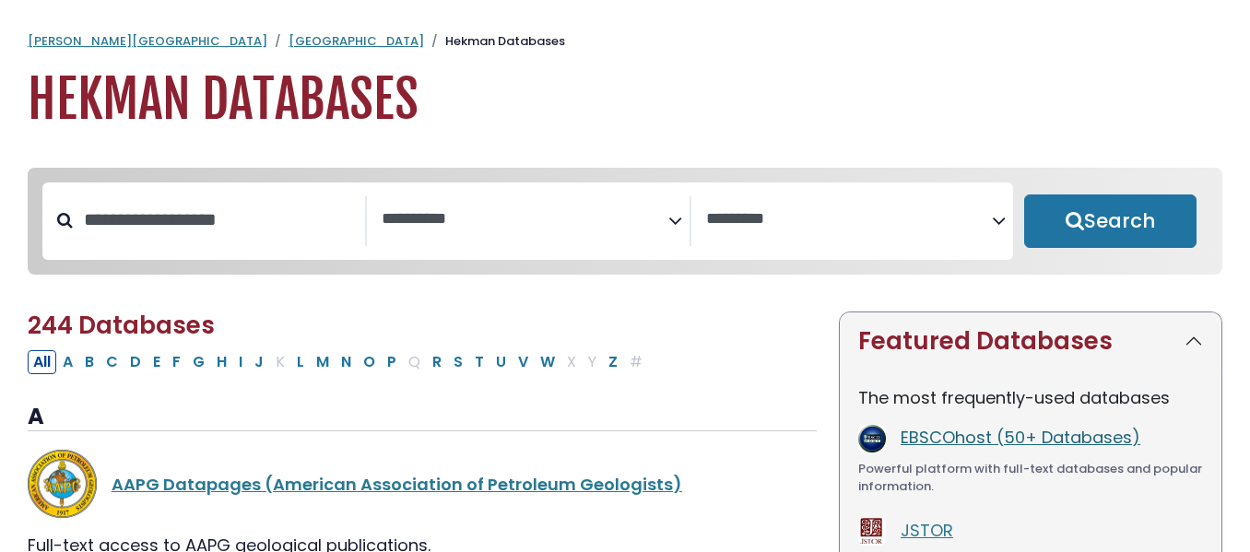  What do you see at coordinates (494, 41) in the screenshot?
I see `li: Hekman Databases` at bounding box center [494, 41].